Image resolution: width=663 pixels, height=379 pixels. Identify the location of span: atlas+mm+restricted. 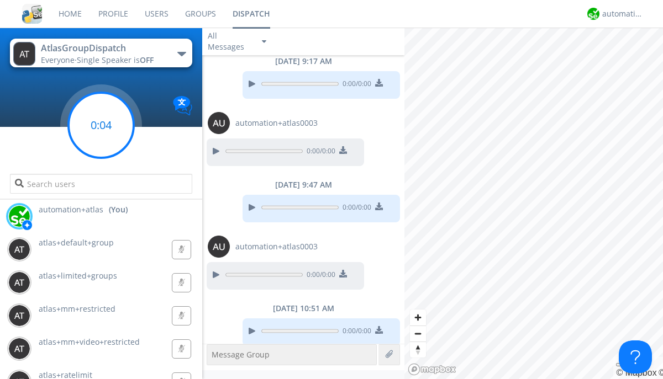
(77, 309).